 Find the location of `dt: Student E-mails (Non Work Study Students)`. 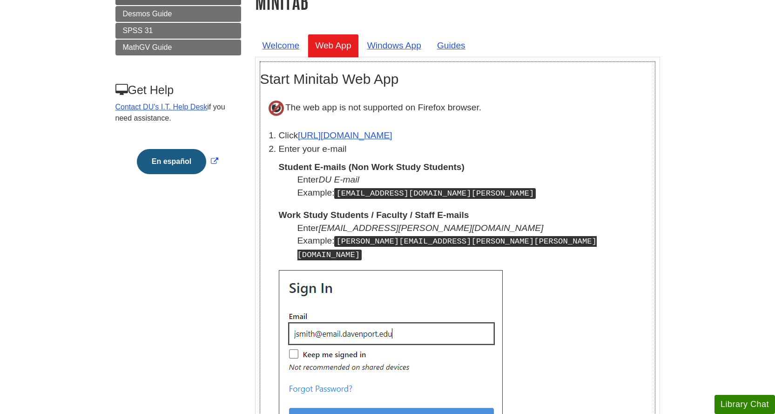

dt: Student E-mails (Non Work Study Students) is located at coordinates (467, 167).